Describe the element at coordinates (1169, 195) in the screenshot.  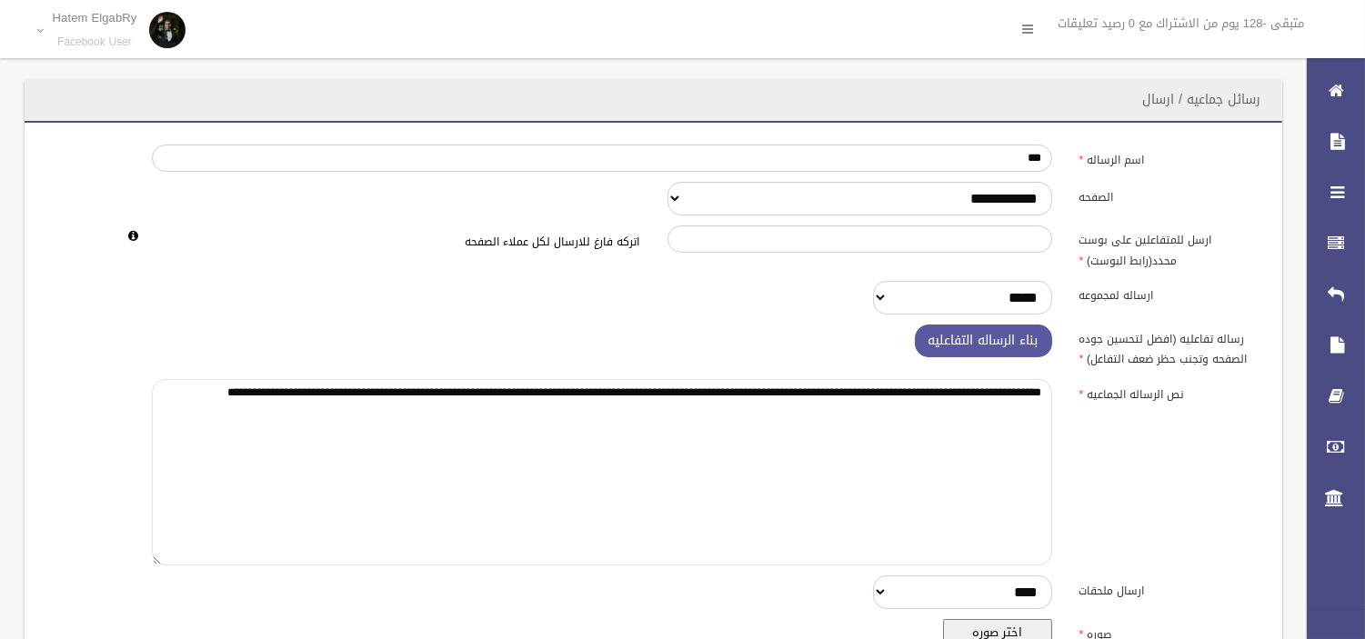
I see `label: الصفحه` at that location.